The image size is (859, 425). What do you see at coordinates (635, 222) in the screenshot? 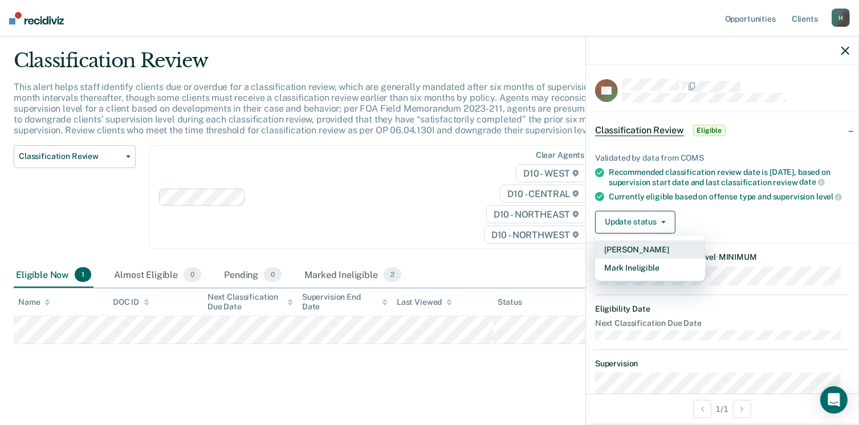
I see `button: Update status` at bounding box center [635, 222].